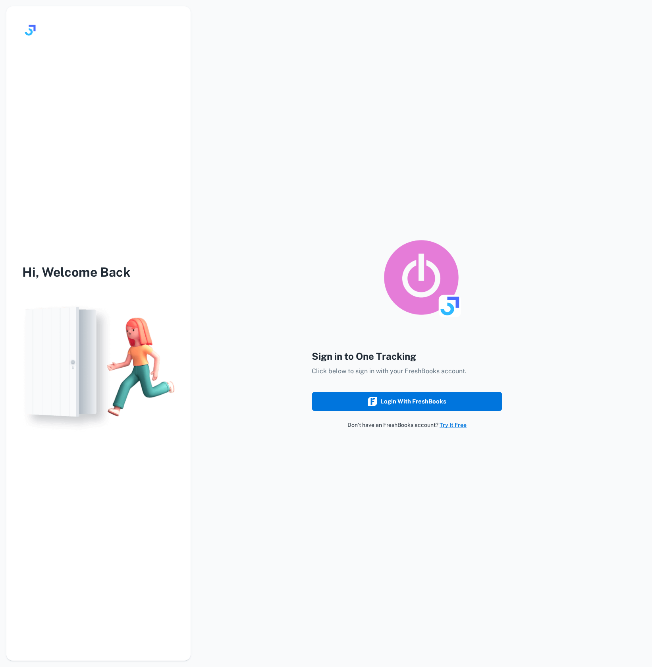  What do you see at coordinates (407, 425) in the screenshot?
I see `p: Don’t have an FreshBooks account?` at bounding box center [407, 425].